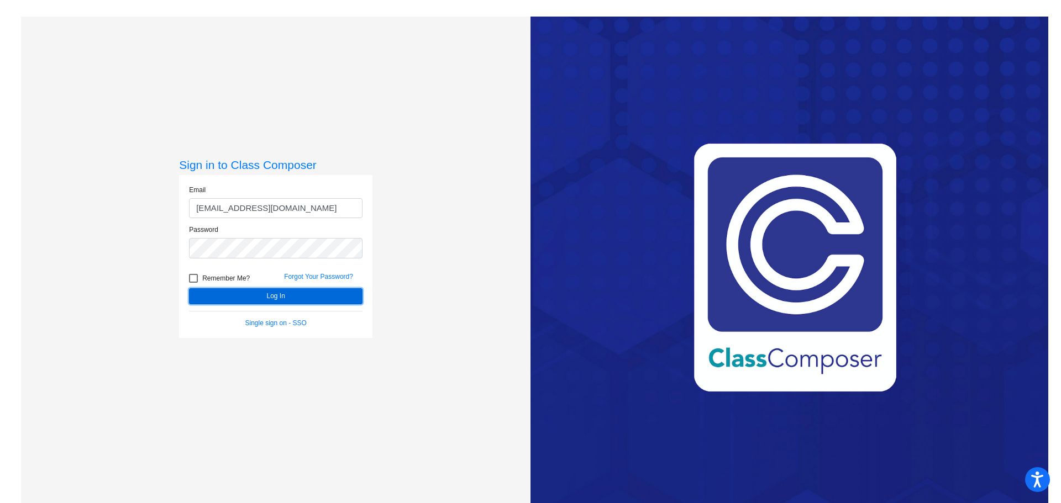  What do you see at coordinates (203, 230) in the screenshot?
I see `label: Password` at bounding box center [203, 230].